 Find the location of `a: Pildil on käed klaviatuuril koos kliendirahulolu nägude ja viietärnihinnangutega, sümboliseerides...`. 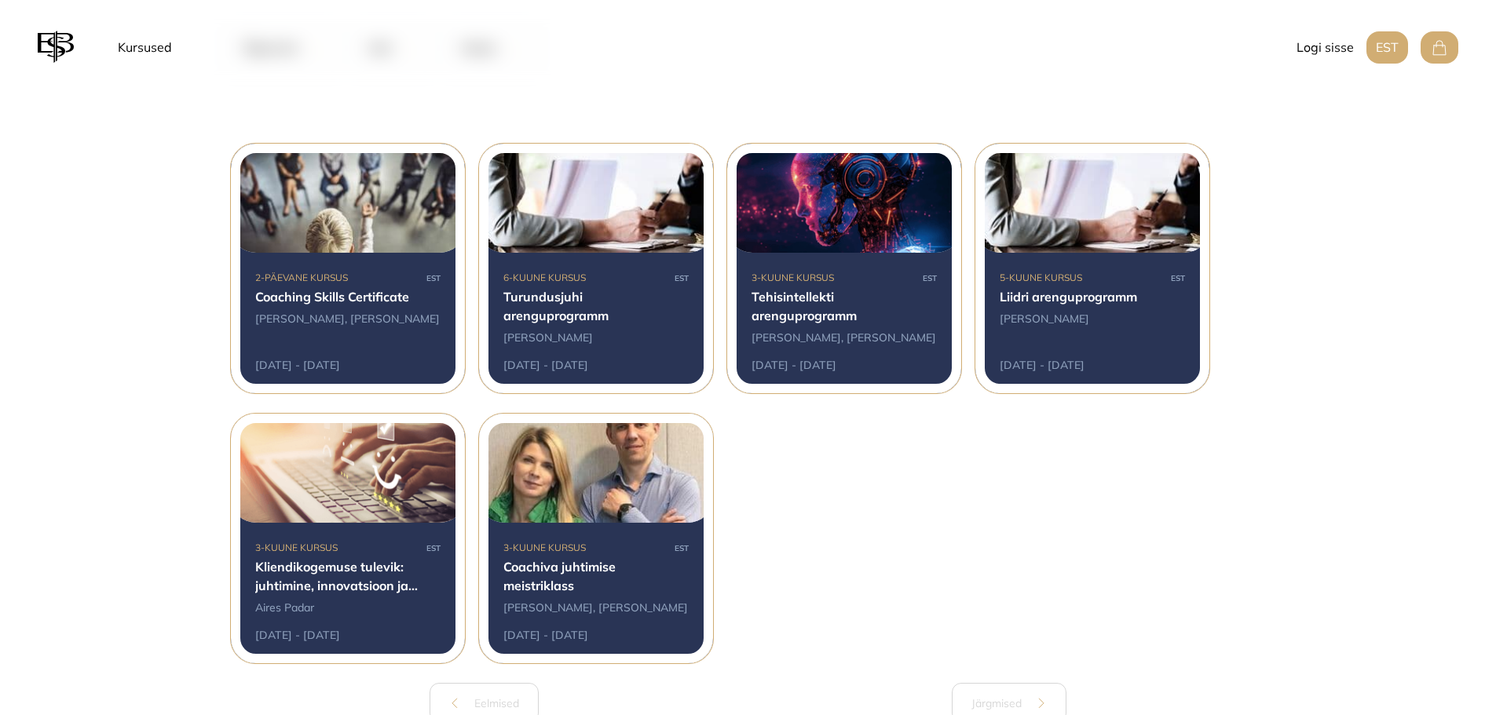

a: Pildil on käed klaviatuuril koos kliendirahulolu nägude ja viietärnihinnangutega, sümboliseerides... is located at coordinates (348, 539).